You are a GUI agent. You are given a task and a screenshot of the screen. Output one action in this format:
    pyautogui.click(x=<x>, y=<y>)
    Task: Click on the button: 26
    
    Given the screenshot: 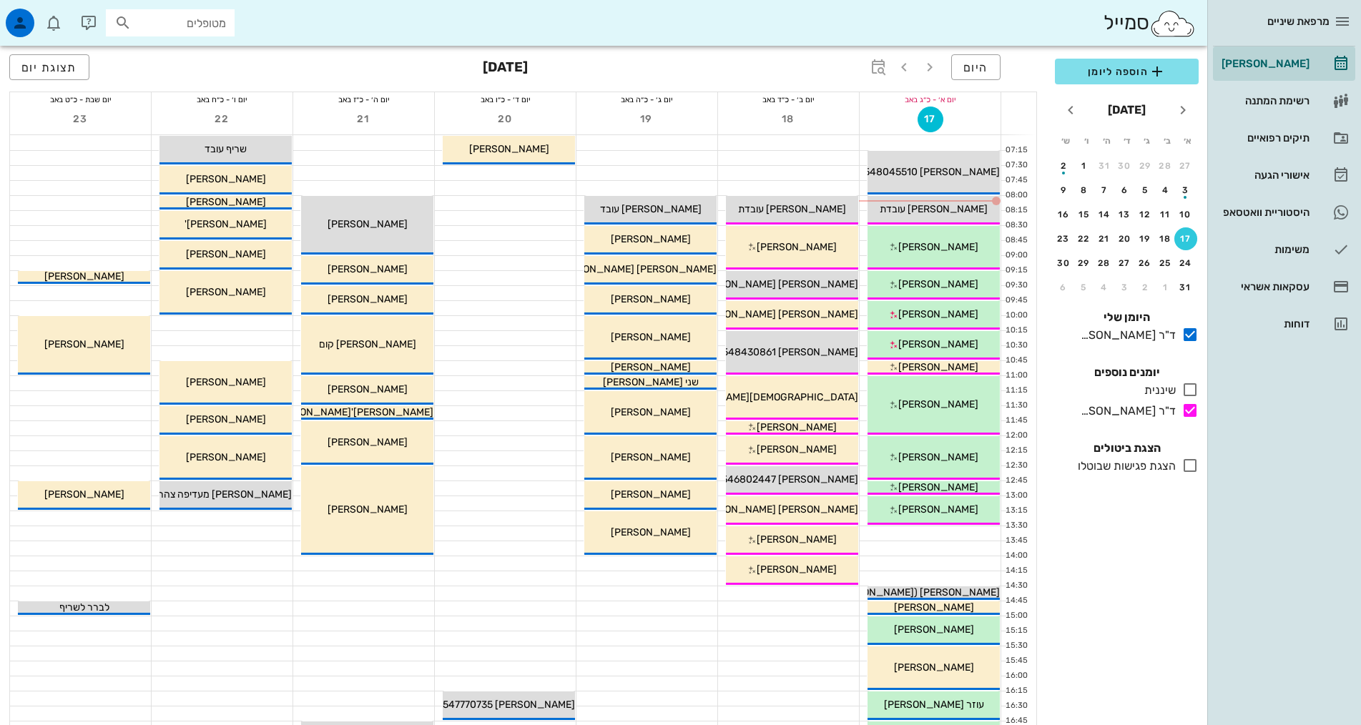 What is the action you would take?
    pyautogui.click(x=1145, y=263)
    